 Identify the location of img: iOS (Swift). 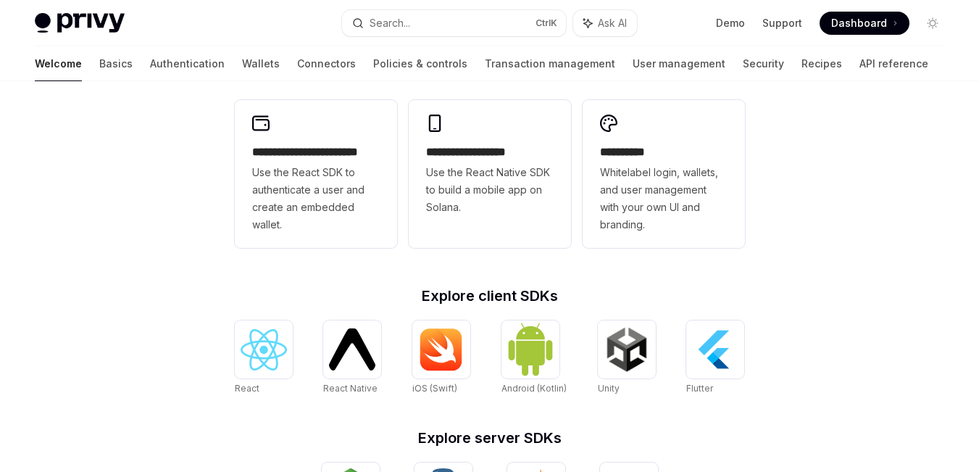
(441, 349).